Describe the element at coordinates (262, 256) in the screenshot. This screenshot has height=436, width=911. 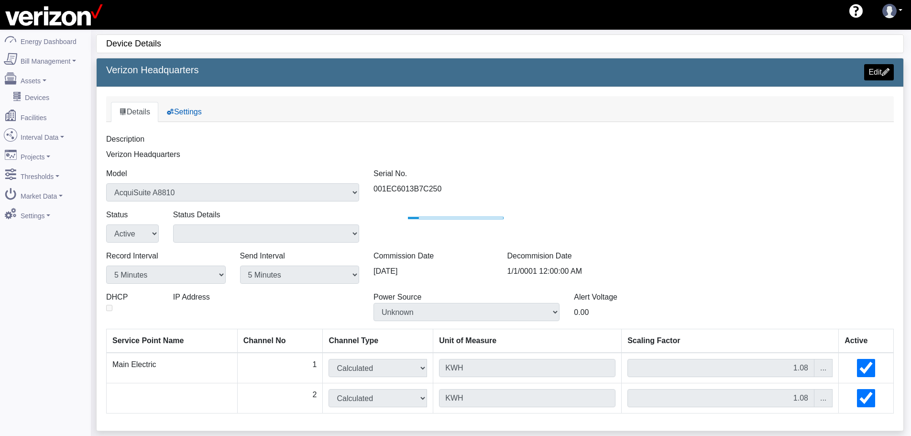
I see `label: Send Interval` at that location.